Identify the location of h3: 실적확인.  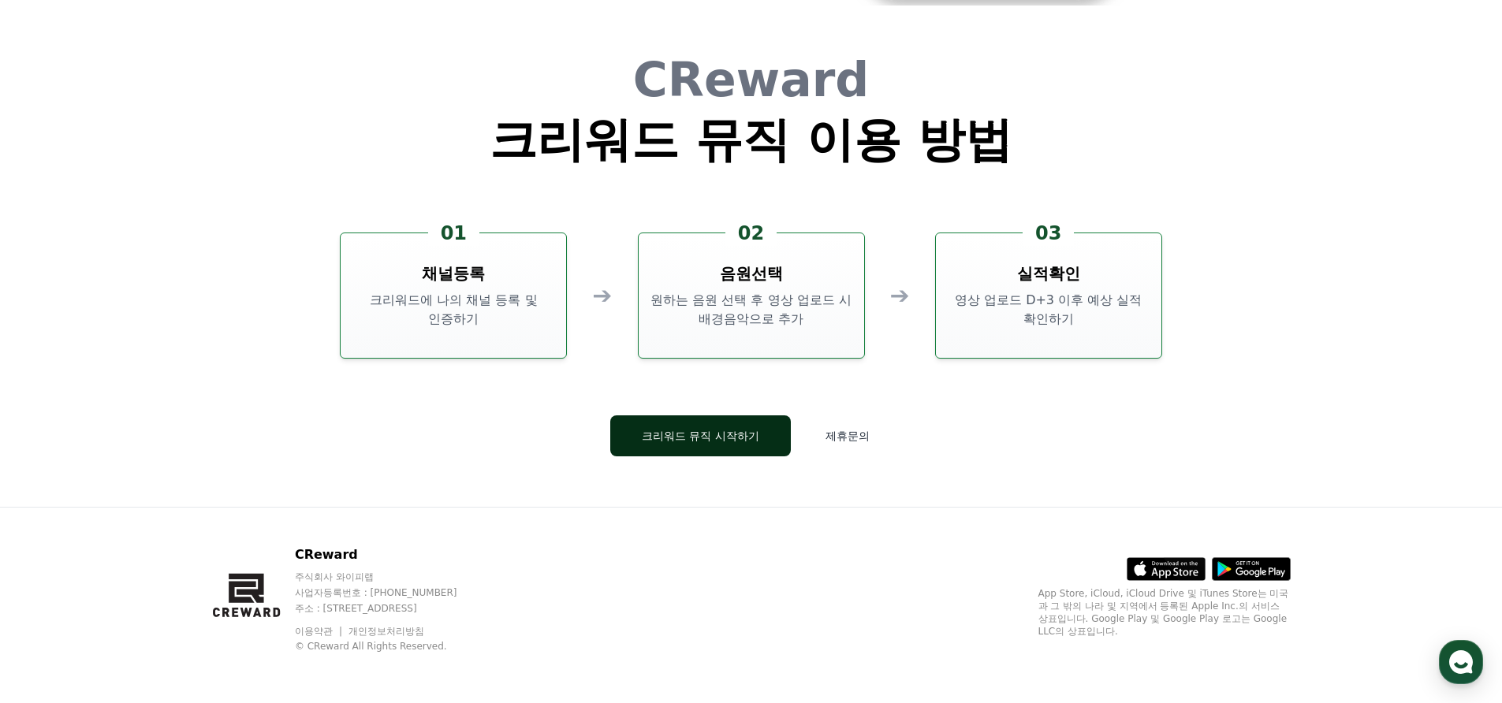
(1049, 274).